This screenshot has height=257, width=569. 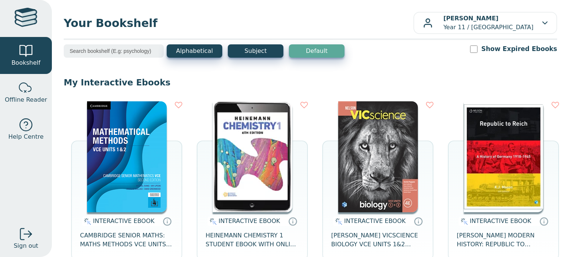 I want to click on span: Sign out, so click(x=26, y=246).